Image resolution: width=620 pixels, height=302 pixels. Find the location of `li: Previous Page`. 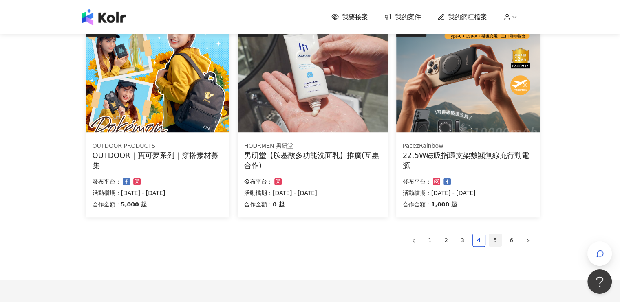

li: Previous Page is located at coordinates (414, 241).